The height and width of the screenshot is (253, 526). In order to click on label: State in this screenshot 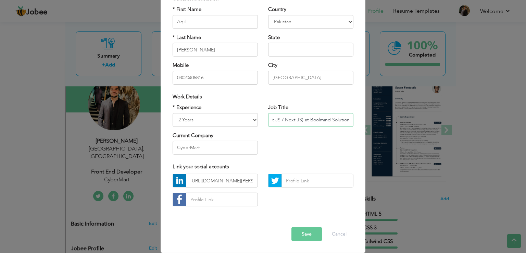, I will do `click(274, 37)`.